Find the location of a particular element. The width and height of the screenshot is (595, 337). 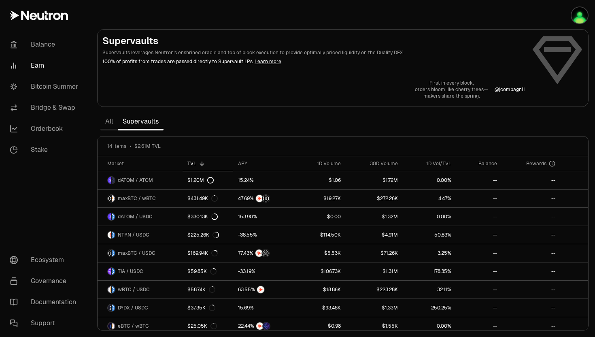

a: maxBTC LogoUSDC LogomaxBTC / USDC is located at coordinates (140, 253).